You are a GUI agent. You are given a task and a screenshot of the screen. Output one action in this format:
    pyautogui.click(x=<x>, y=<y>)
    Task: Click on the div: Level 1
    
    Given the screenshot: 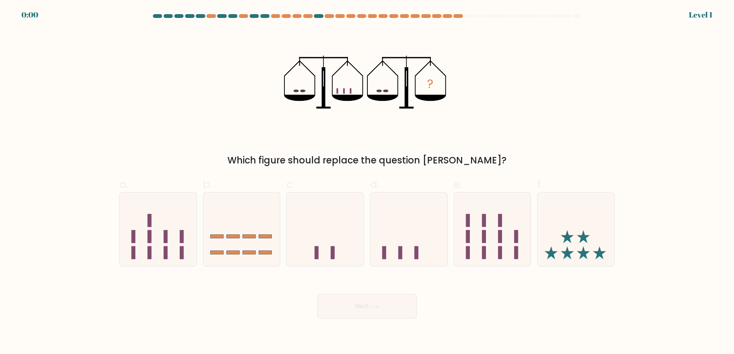 What is the action you would take?
    pyautogui.click(x=701, y=15)
    